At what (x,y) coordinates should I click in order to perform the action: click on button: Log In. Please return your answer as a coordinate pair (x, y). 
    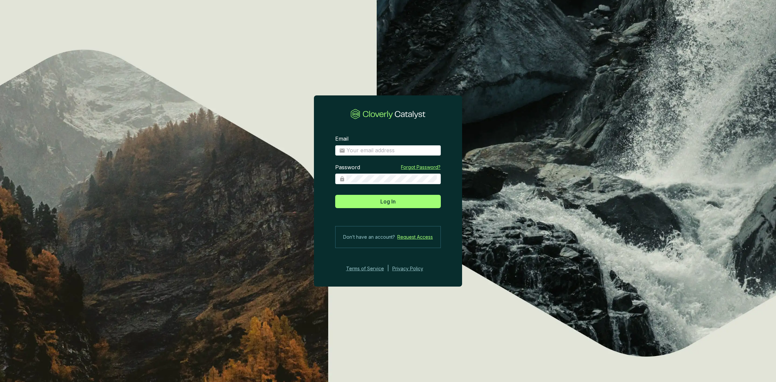
    Looking at the image, I should click on (388, 201).